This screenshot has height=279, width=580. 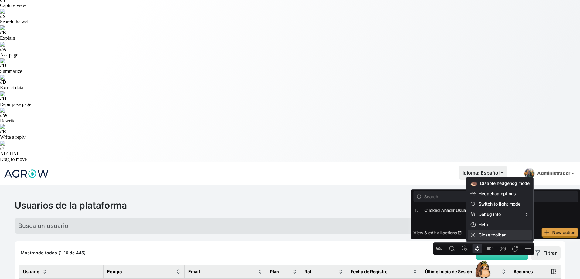 What do you see at coordinates (308, 272) in the screenshot?
I see `span: Rol` at bounding box center [308, 272].